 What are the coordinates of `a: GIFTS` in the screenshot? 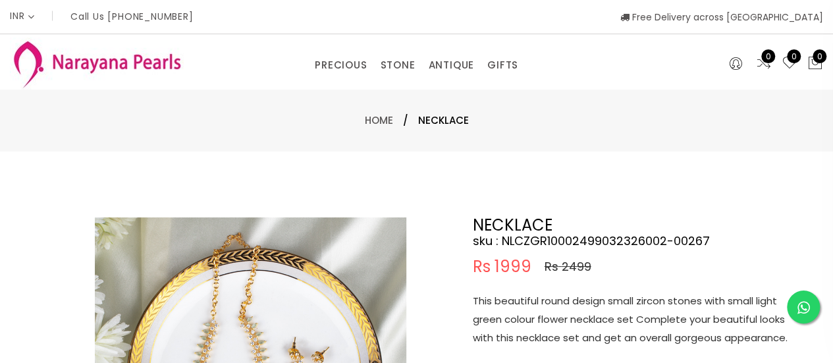 It's located at (502, 65).